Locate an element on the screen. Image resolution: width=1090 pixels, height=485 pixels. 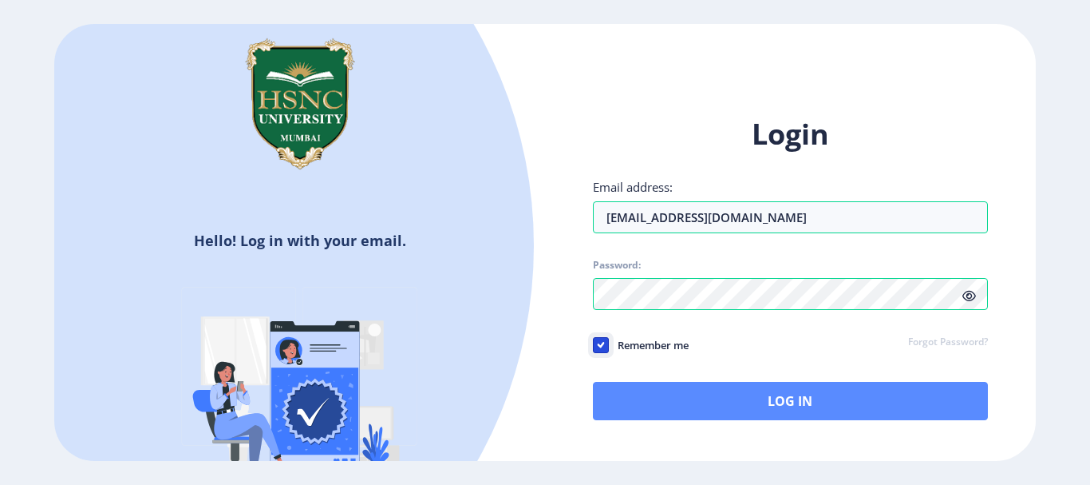
a: Forgot Password? is located at coordinates (948, 342).